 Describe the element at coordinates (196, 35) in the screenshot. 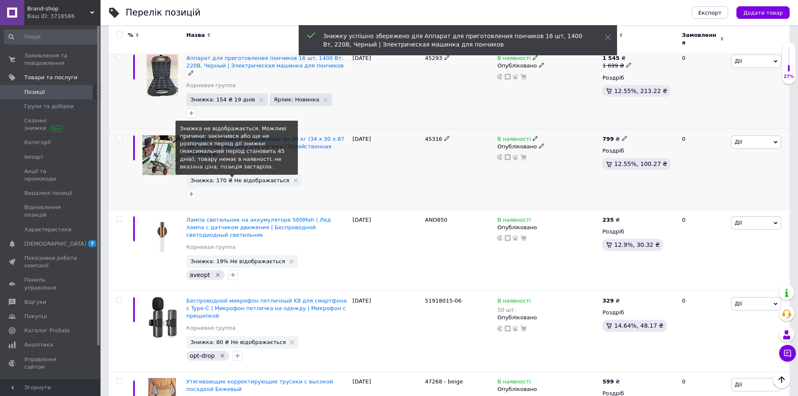

I see `span: Назва` at that location.